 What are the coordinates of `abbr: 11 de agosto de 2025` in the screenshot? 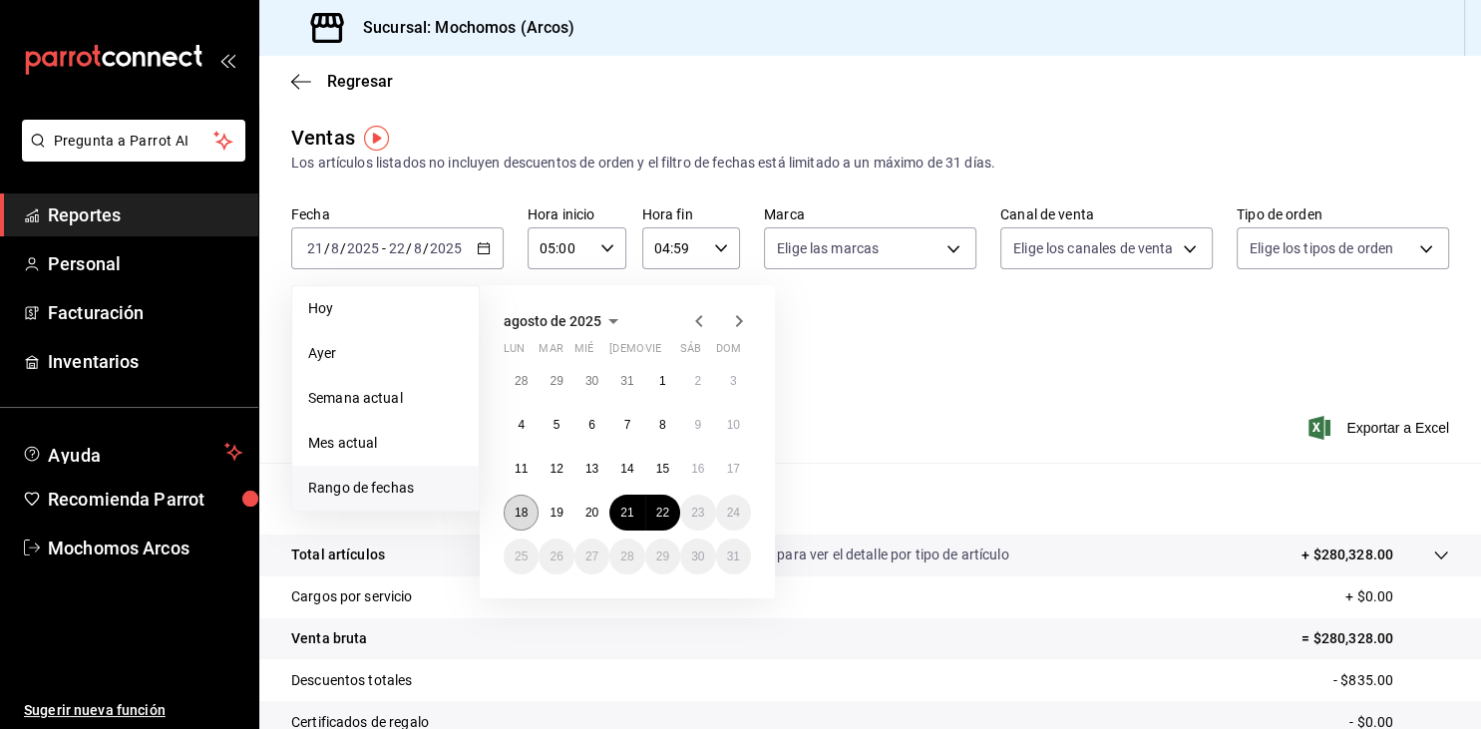 It's located at (521, 469).